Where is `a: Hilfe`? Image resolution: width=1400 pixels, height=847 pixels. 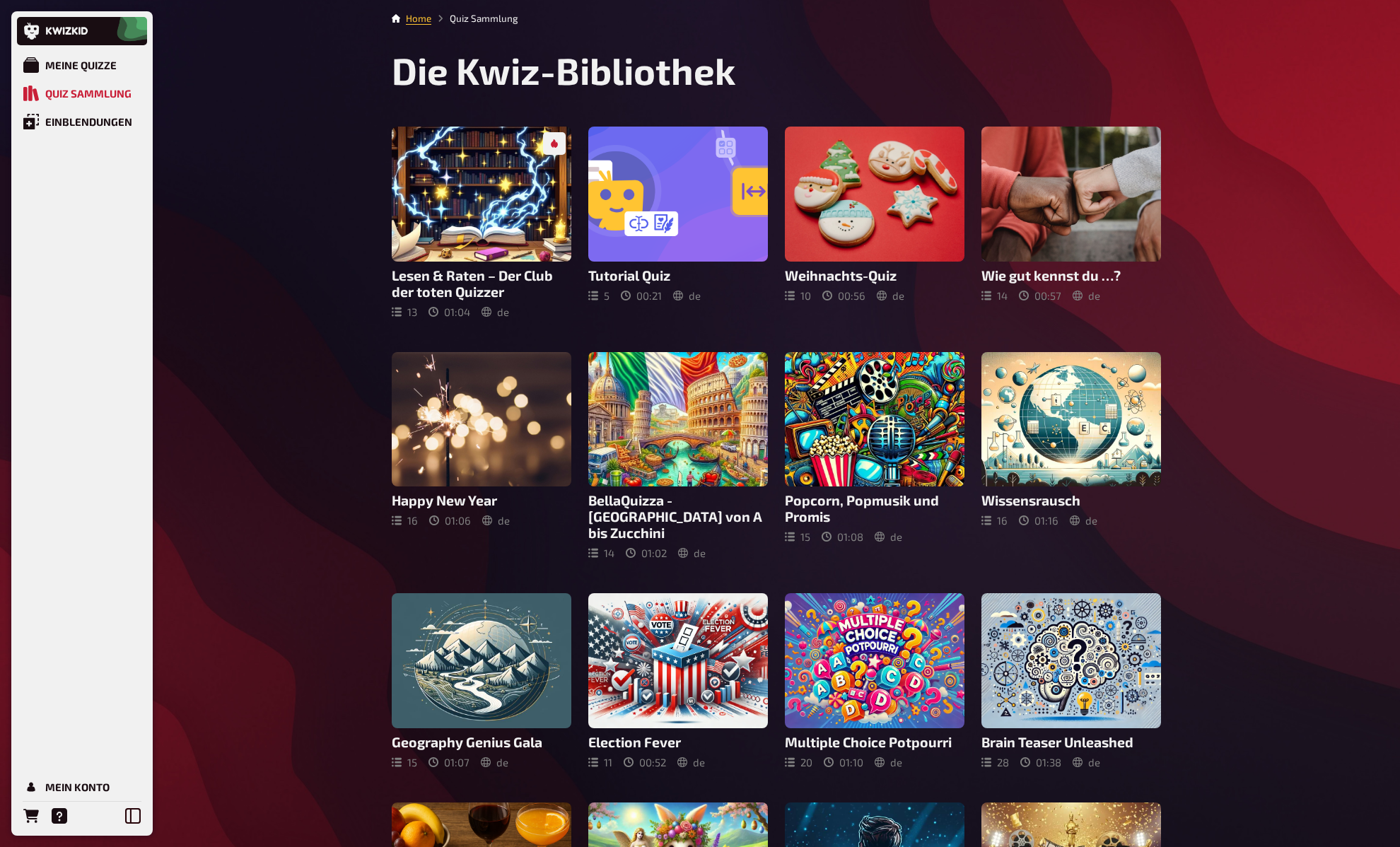
a: Hilfe is located at coordinates (60, 816).